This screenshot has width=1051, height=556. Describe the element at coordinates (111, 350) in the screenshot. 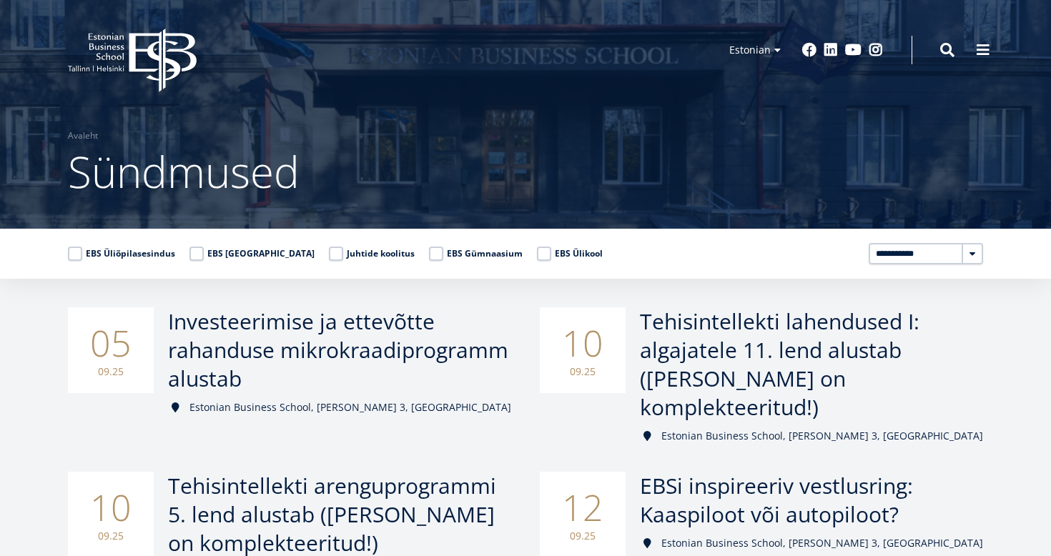

I see `div: 05` at that location.